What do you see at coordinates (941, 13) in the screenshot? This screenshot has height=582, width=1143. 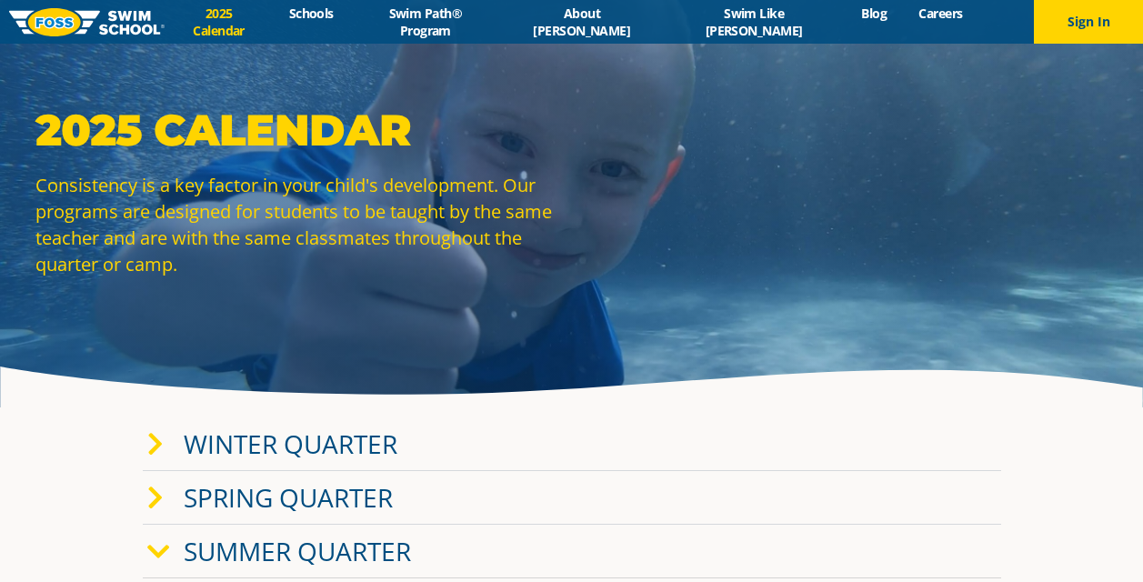 I see `a: Careers` at bounding box center [941, 13].